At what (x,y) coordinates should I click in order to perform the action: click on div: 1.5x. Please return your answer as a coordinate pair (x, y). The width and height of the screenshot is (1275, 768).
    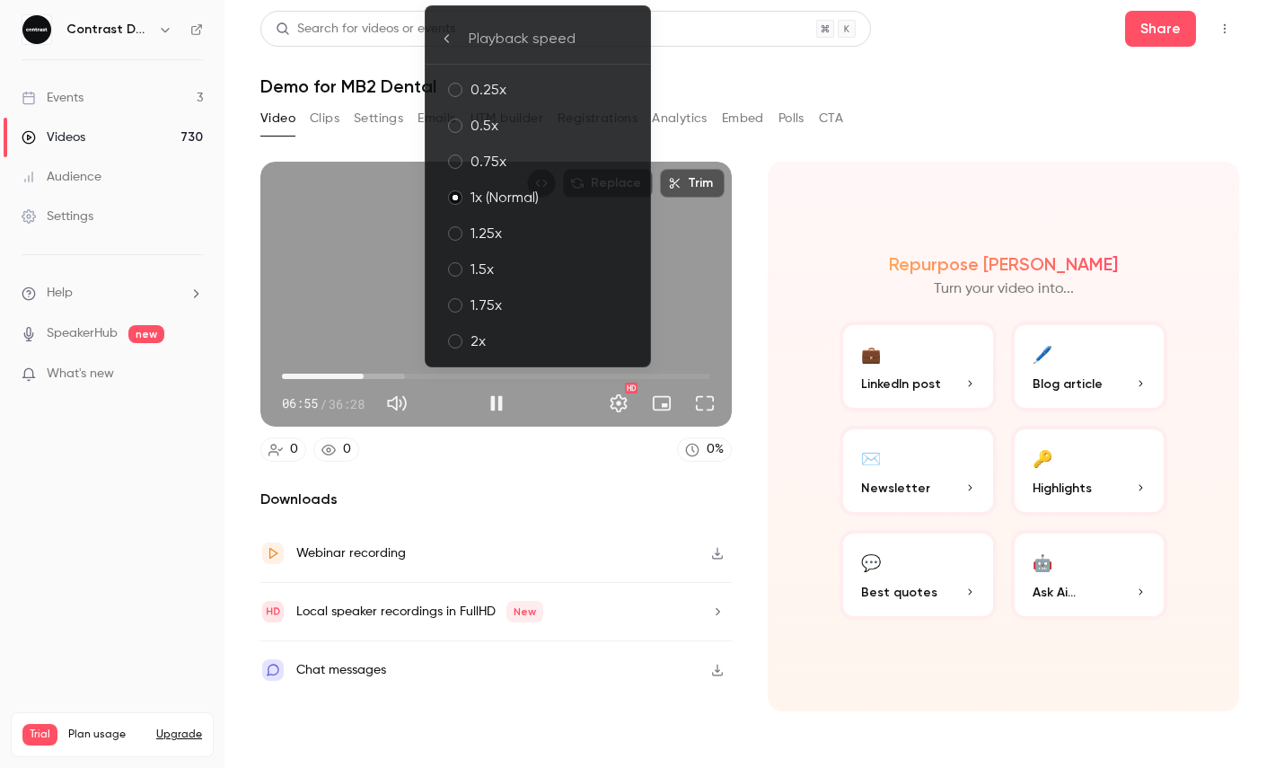
    Looking at the image, I should click on (553, 269).